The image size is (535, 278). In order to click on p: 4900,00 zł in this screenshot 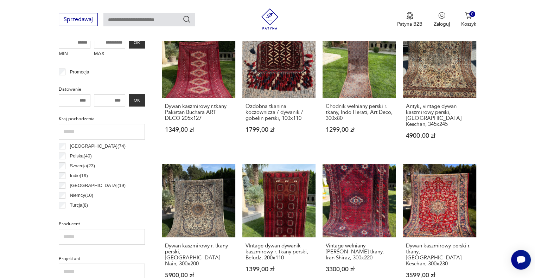, I will do `click(439, 136)`.